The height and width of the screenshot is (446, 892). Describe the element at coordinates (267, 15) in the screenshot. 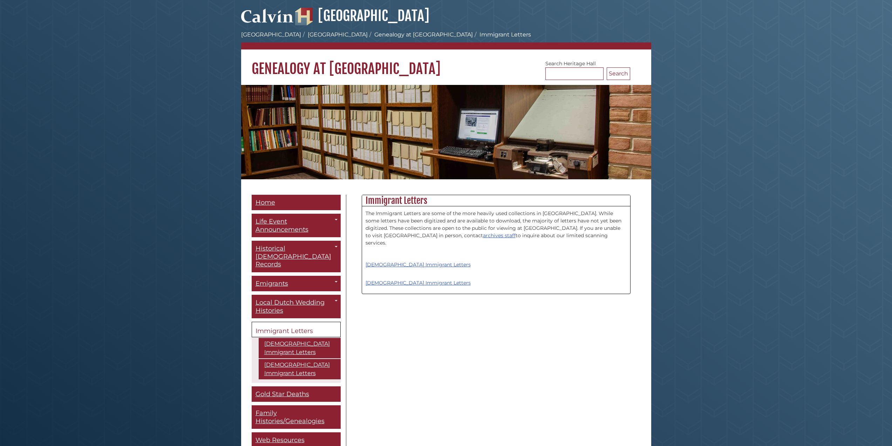

I see `img: Calvin` at that location.